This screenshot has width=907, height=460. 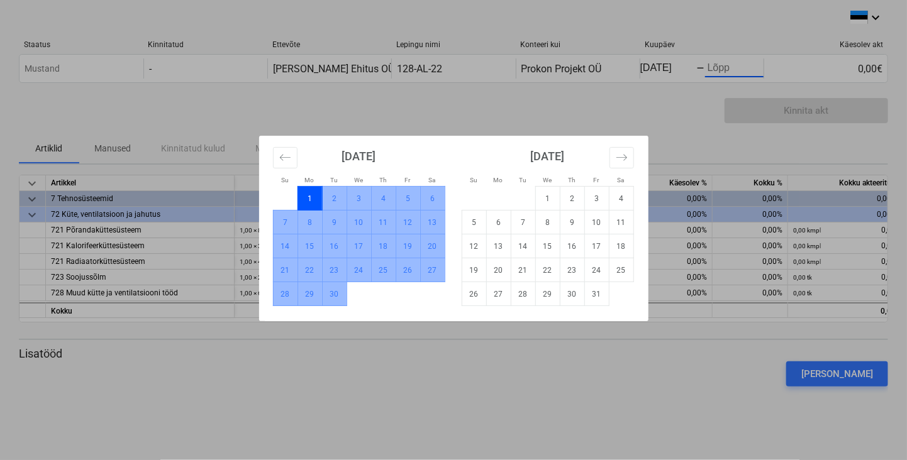 What do you see at coordinates (334, 199) in the screenshot?
I see `td: Choose Tuesday, September 2, 2025 as your check-out date. It's available.` at bounding box center [334, 199].